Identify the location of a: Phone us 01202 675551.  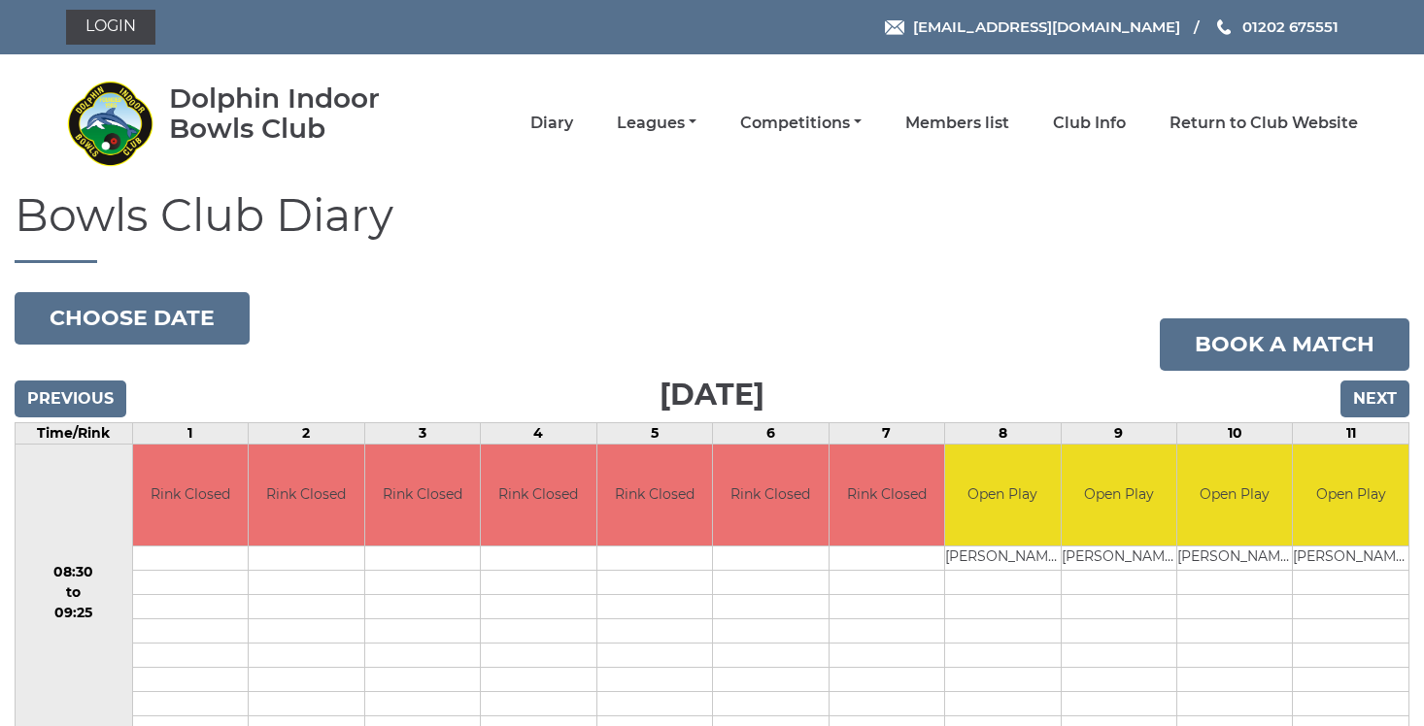
(1276, 26).